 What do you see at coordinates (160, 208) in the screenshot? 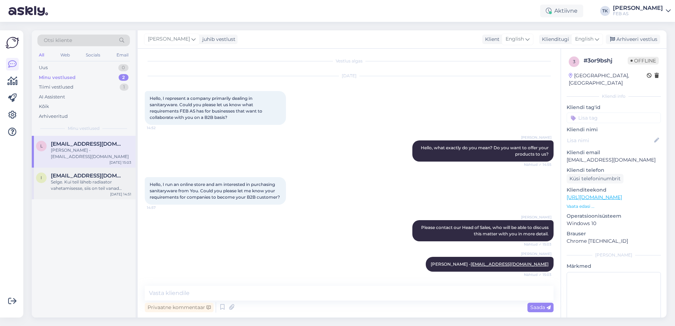
I see `span: 14:57` at bounding box center [160, 208].